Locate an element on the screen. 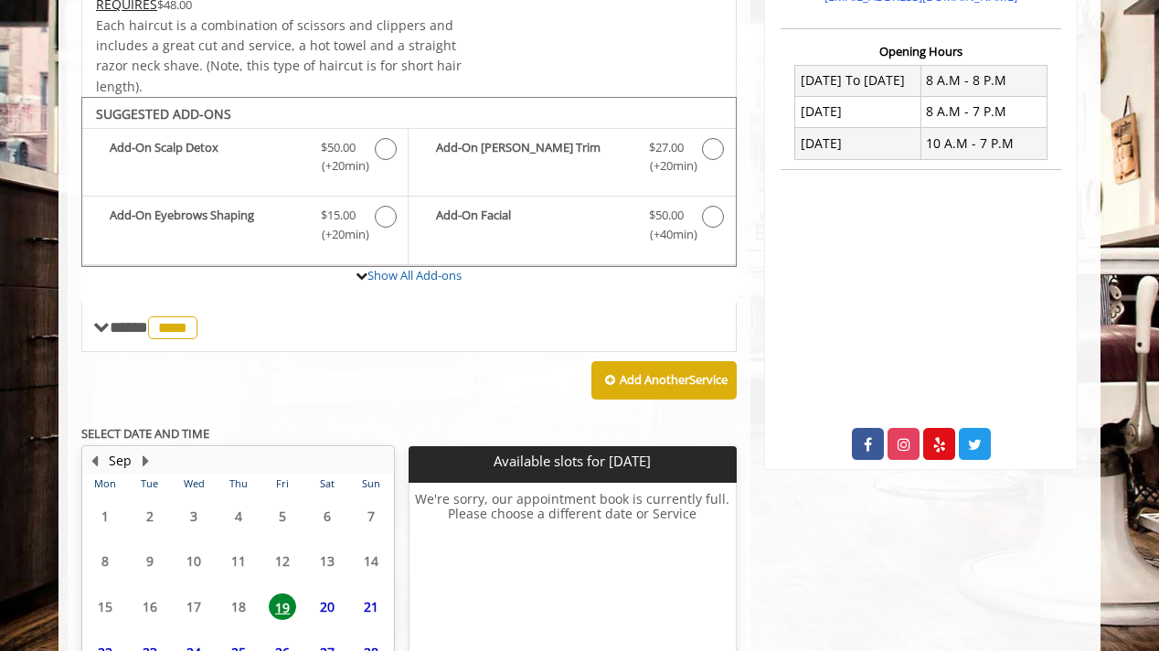 The height and width of the screenshot is (651, 1159). b: Add-On Facial is located at coordinates (533, 225).